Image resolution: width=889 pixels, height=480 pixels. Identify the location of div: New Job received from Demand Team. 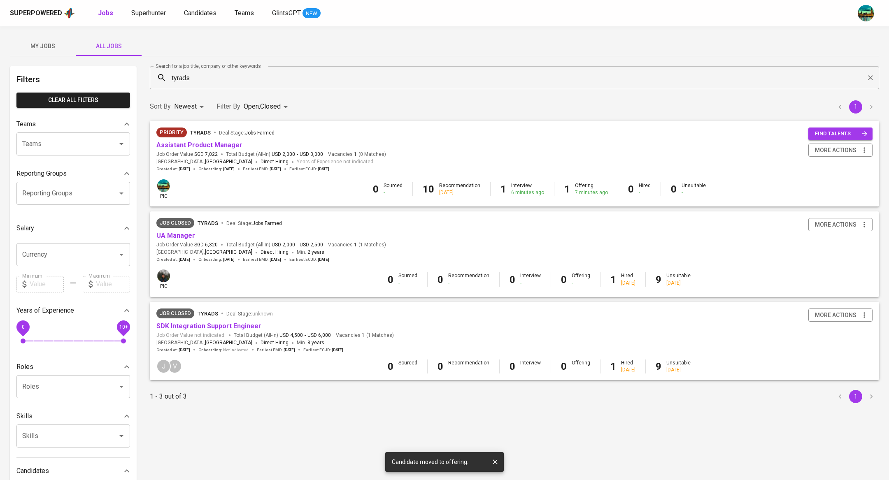
(172, 132).